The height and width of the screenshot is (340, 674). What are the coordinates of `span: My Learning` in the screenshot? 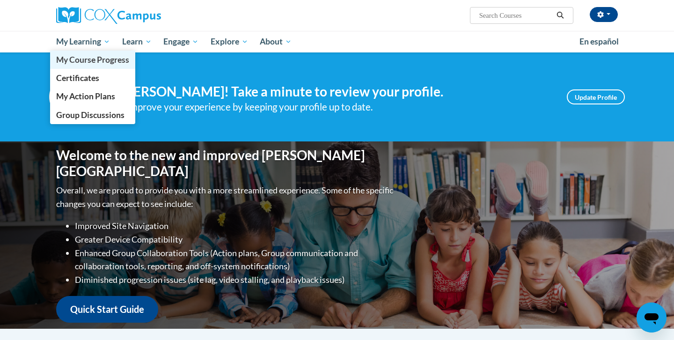 It's located at (83, 42).